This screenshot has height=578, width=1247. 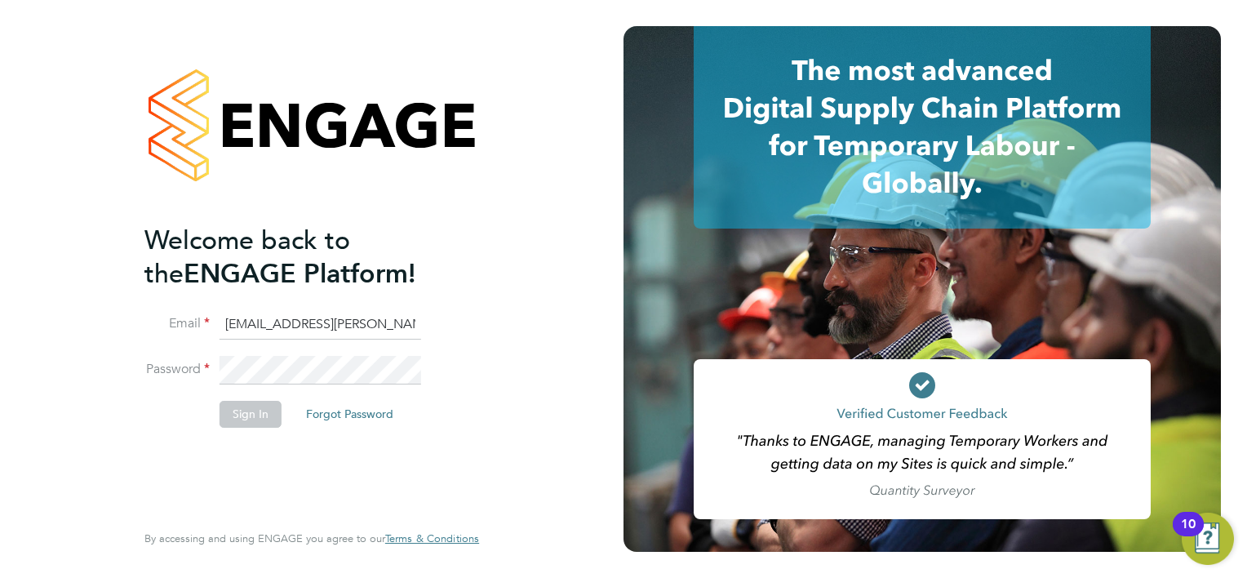 I want to click on div: 10, so click(x=1188, y=535).